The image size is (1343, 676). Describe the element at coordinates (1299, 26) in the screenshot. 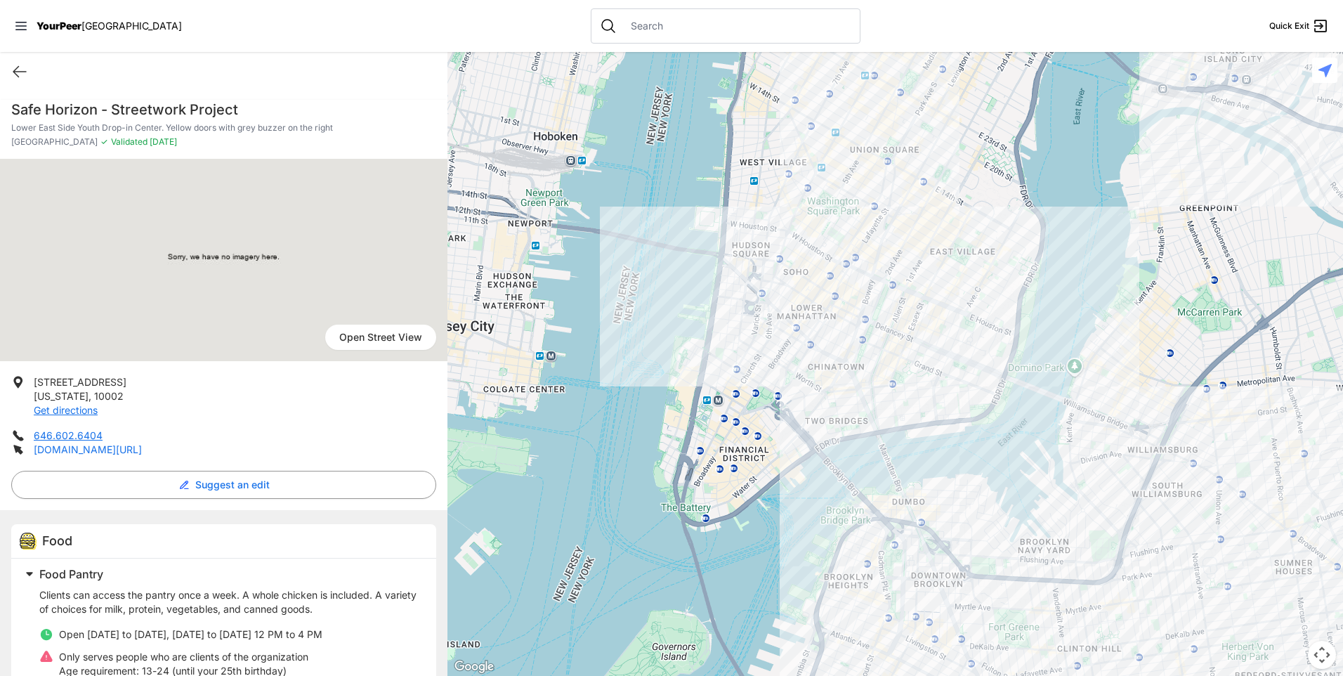

I see `a: Quick Exit` at that location.